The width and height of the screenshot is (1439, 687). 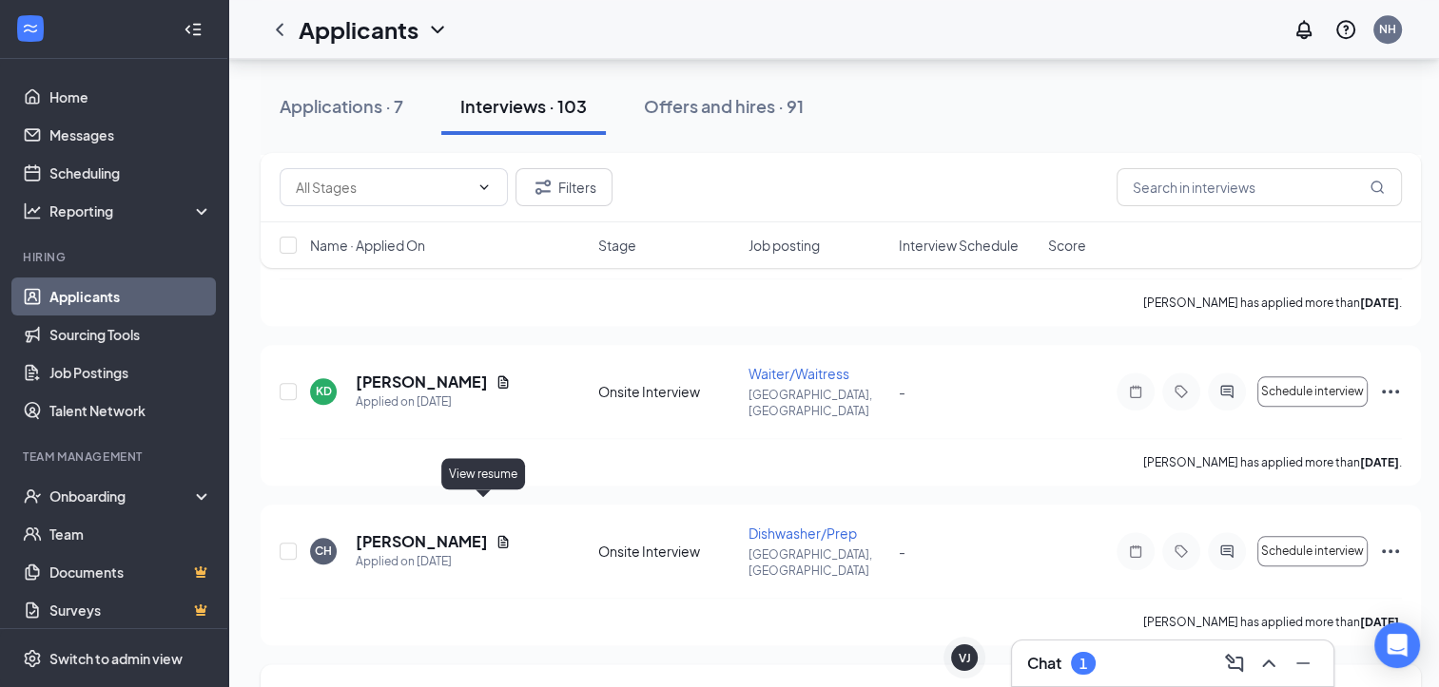 What do you see at coordinates (1044, 664) in the screenshot?
I see `h3: Chat` at bounding box center [1044, 664].